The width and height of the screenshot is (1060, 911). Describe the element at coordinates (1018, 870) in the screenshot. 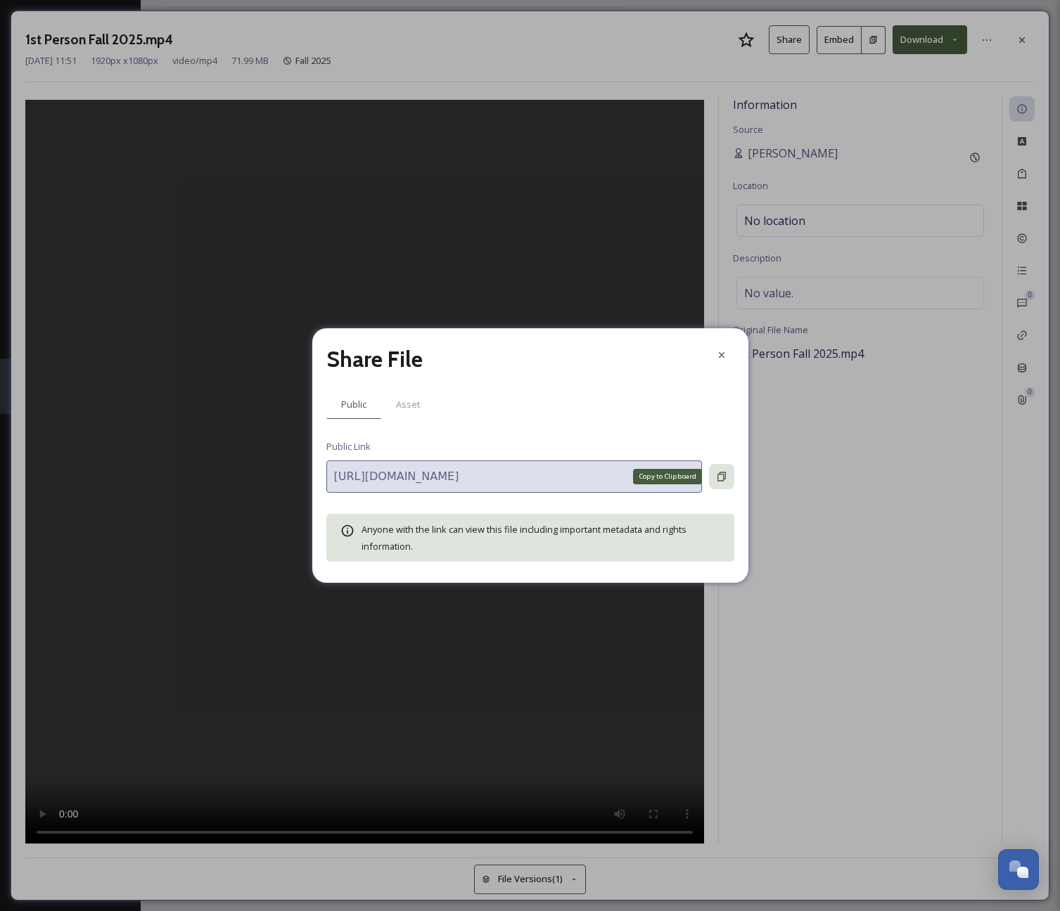

I see `button: Open Chat` at that location.